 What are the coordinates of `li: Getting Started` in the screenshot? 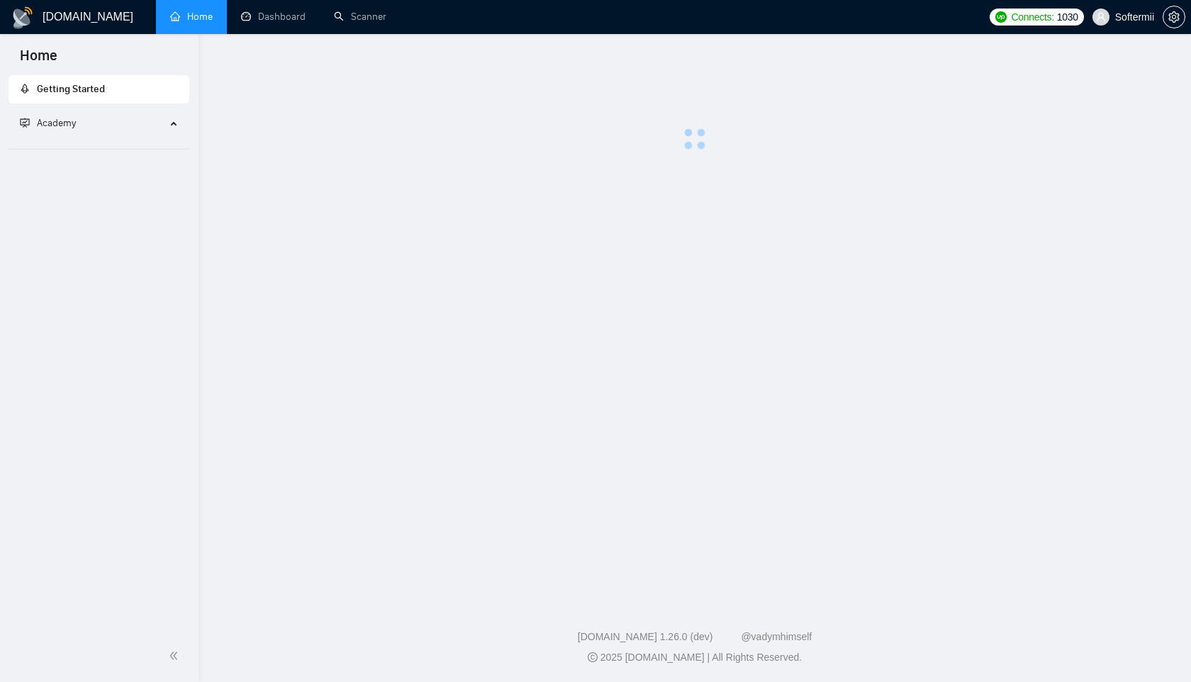 It's located at (99, 89).